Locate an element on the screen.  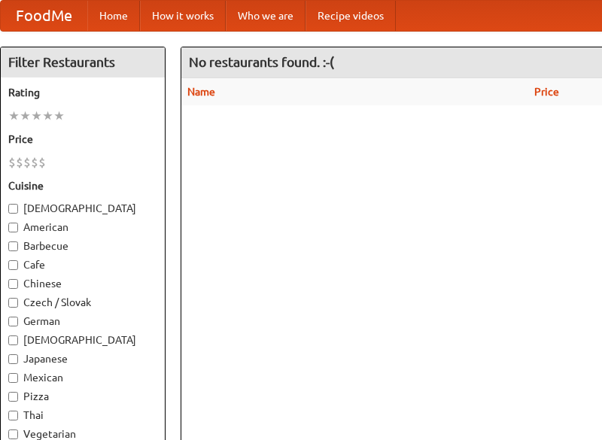
a: Recipe videos is located at coordinates (351, 16).